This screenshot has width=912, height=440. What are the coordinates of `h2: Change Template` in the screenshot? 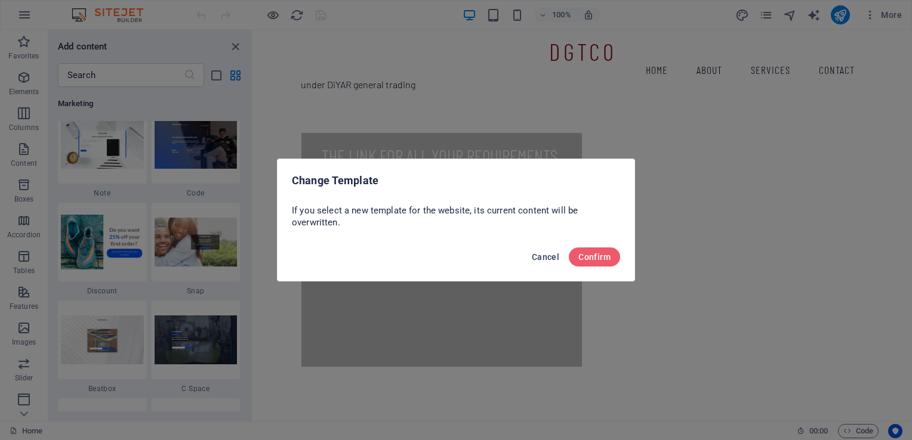 It's located at (456, 181).